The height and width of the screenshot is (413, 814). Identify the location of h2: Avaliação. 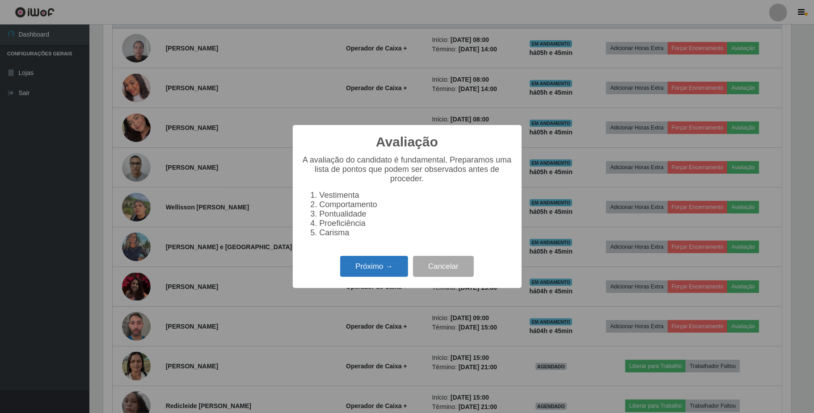
(407, 142).